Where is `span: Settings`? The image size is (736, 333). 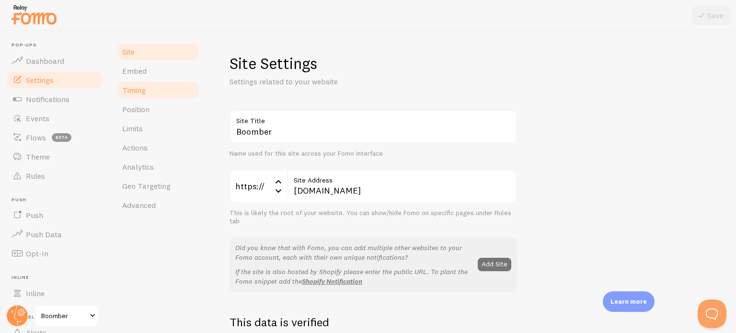
span: Settings is located at coordinates (40, 80).